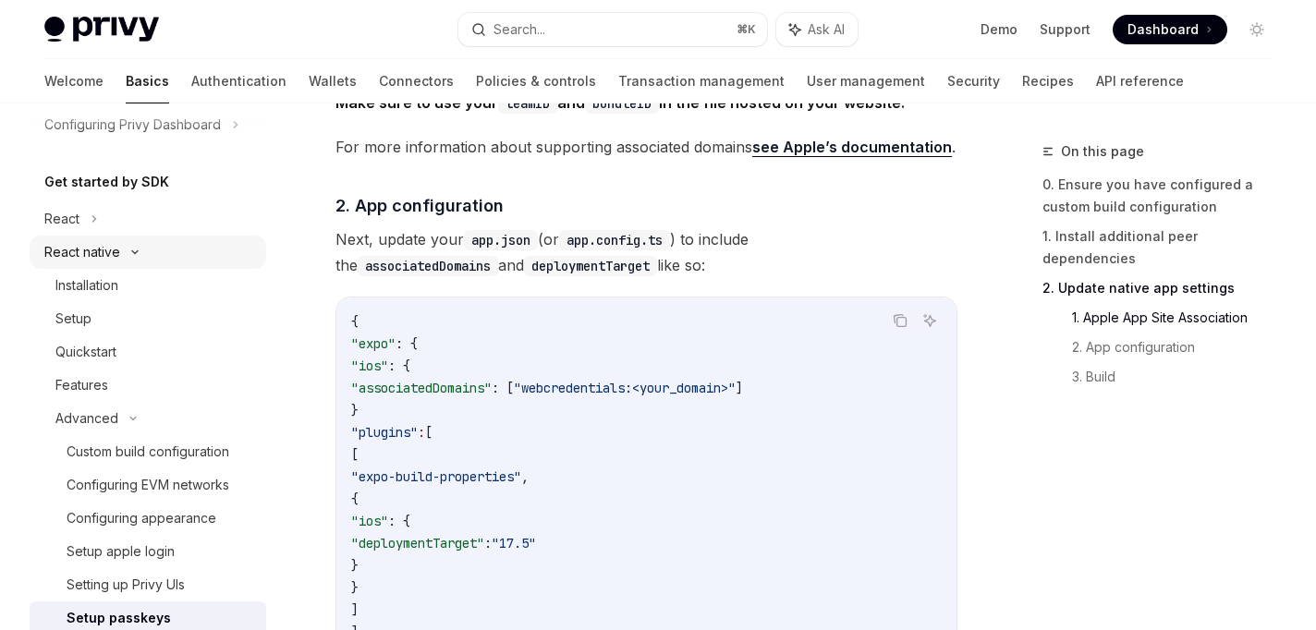  I want to click on div: Search..., so click(519, 30).